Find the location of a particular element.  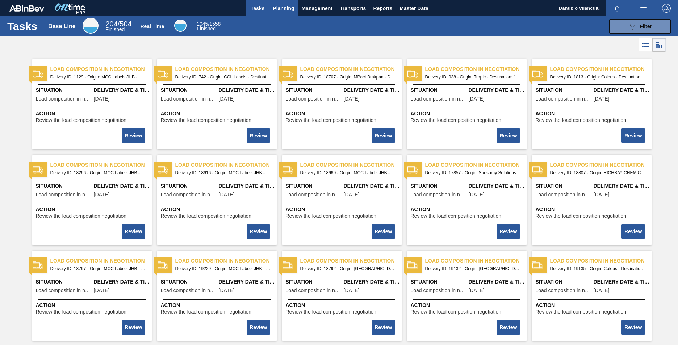

div: Complete task: 2252144 is located at coordinates (384, 328).